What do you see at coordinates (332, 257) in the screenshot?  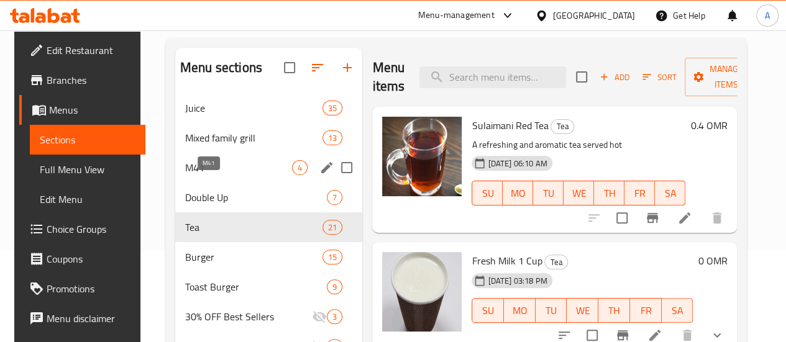 I see `span: 15` at bounding box center [332, 257].